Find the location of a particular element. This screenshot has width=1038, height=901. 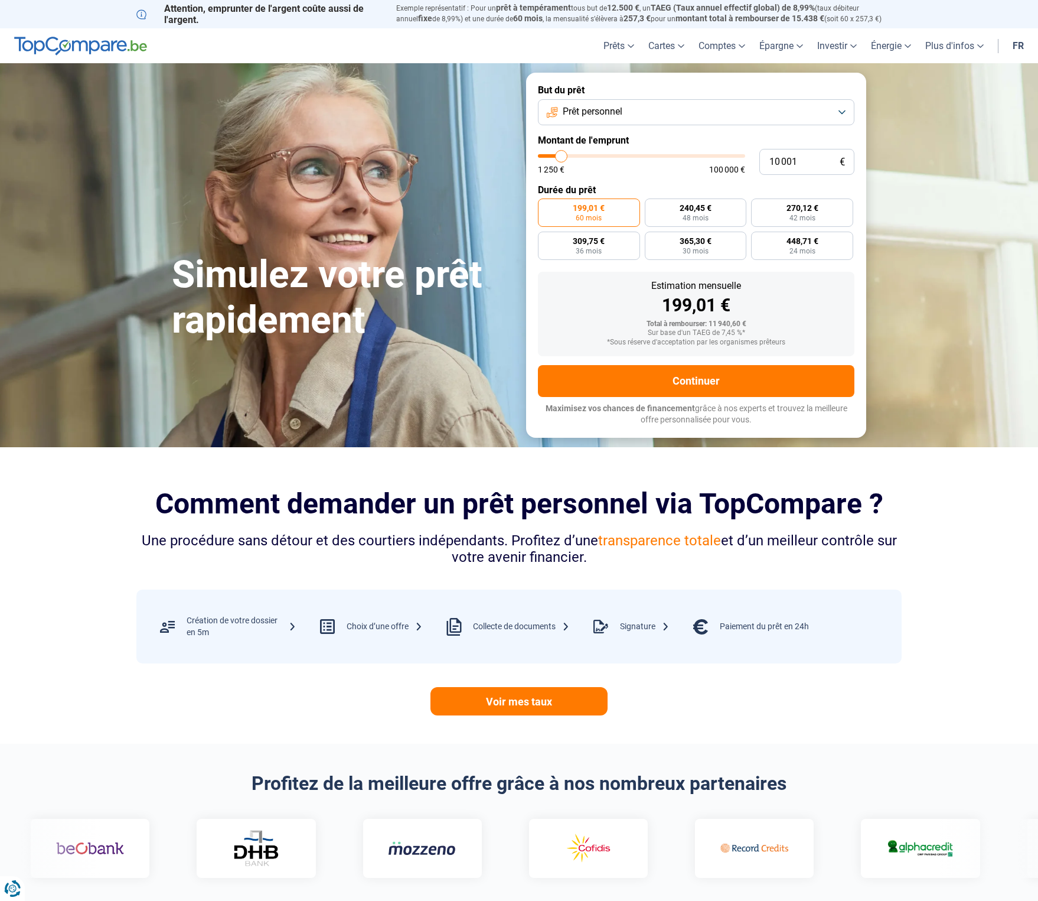

span: 12.500 € is located at coordinates (623, 8).